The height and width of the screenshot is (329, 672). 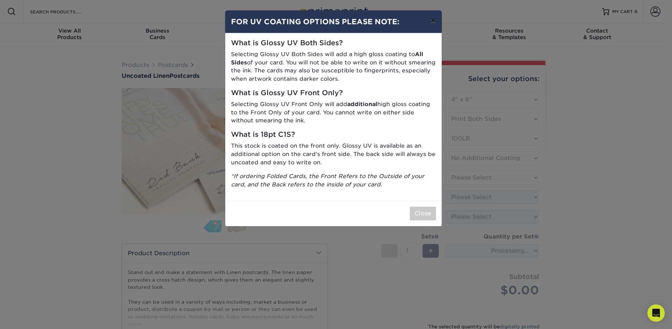 I want to click on p: Selecting Glossy UV Front Only will add high gloss coating to the Front Only of your card. You ca..., so click(x=333, y=113).